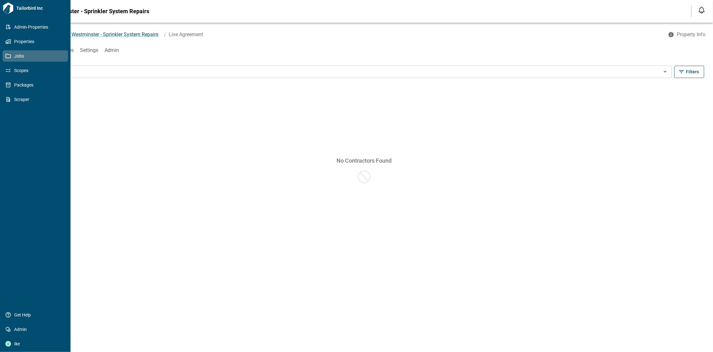 The height and width of the screenshot is (352, 713). What do you see at coordinates (35, 56) in the screenshot?
I see `a: Jobs` at bounding box center [35, 56].